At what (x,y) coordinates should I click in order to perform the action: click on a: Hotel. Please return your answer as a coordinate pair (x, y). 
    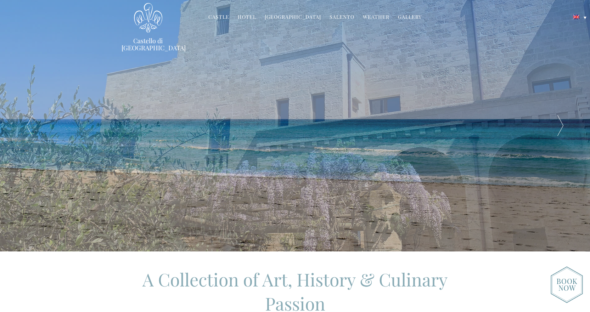
    Looking at the image, I should click on (247, 17).